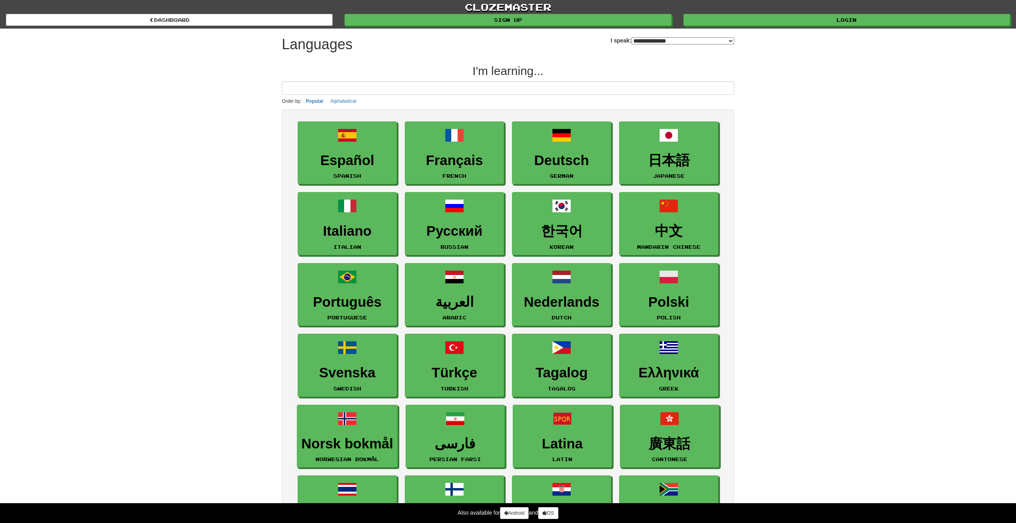 Image resolution: width=1016 pixels, height=523 pixels. Describe the element at coordinates (343, 101) in the screenshot. I see `button: Alphabetical` at that location.